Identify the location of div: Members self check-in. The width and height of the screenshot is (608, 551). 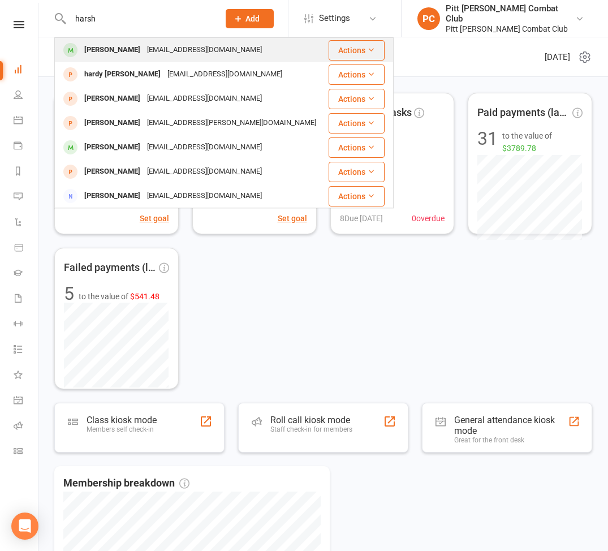
(122, 429).